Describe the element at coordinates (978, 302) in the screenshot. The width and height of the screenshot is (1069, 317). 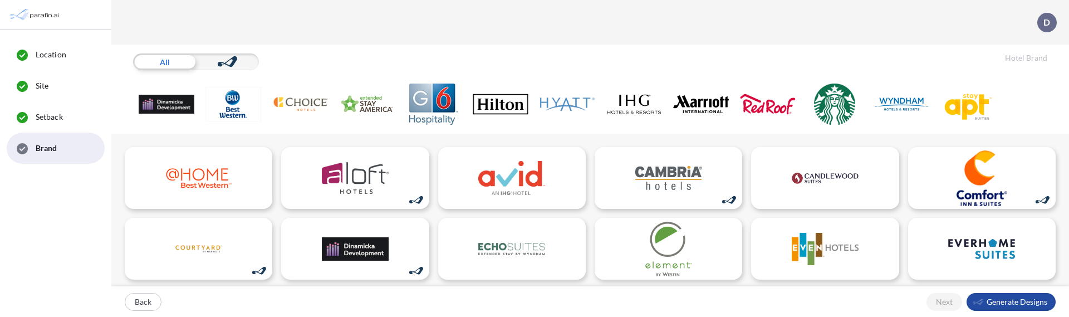
I see `img: smallLogo-95f25c18.png` at that location.